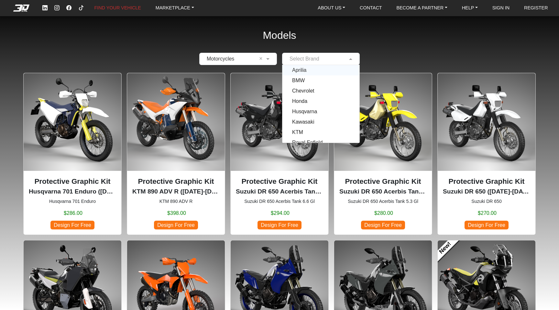  What do you see at coordinates (72, 201) in the screenshot?
I see `small: Husqvarna 701 Enduro` at bounding box center [72, 201].